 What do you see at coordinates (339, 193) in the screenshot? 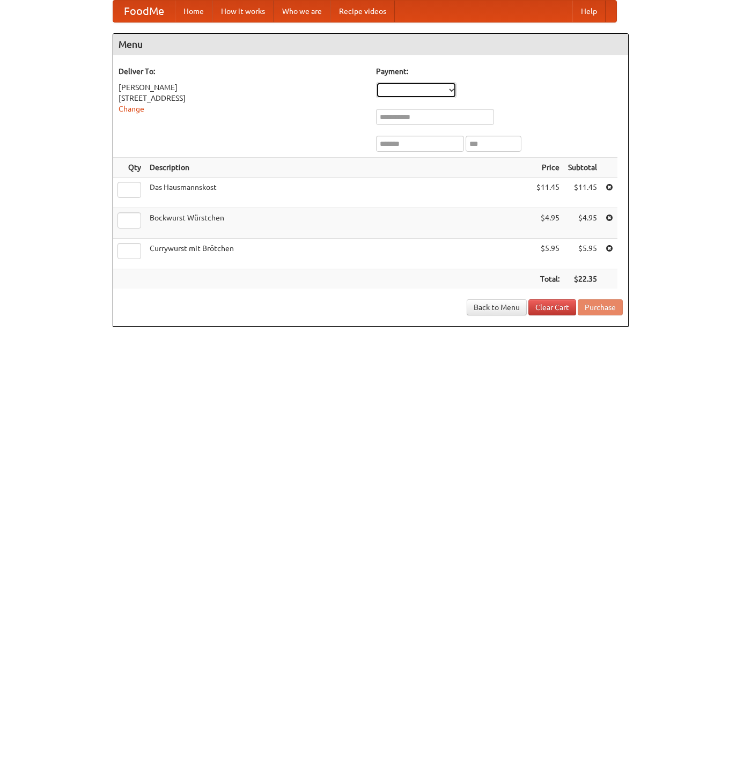
I see `td: Das Hausmannskost` at bounding box center [339, 193].